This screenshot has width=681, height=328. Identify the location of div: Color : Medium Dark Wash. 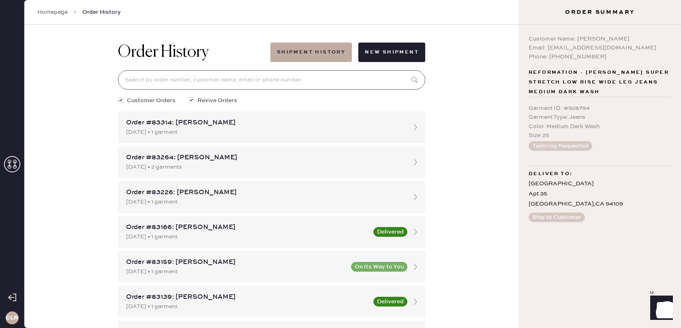
(600, 127).